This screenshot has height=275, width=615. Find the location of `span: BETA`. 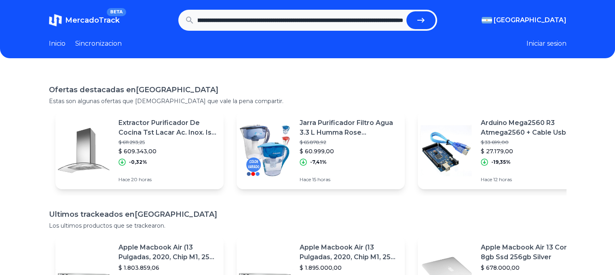

span: BETA is located at coordinates (116, 12).